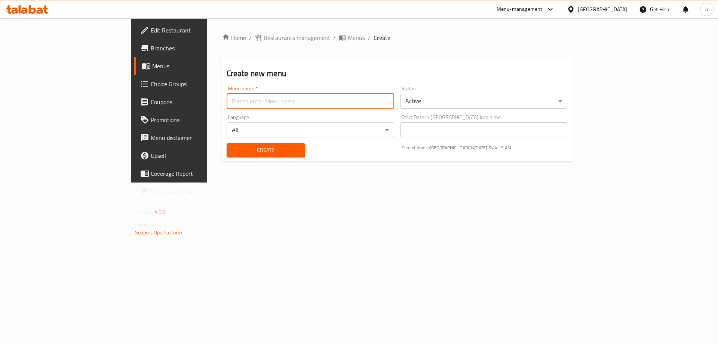 The width and height of the screenshot is (718, 343). What do you see at coordinates (310, 130) in the screenshot?
I see `div: All` at bounding box center [310, 130].